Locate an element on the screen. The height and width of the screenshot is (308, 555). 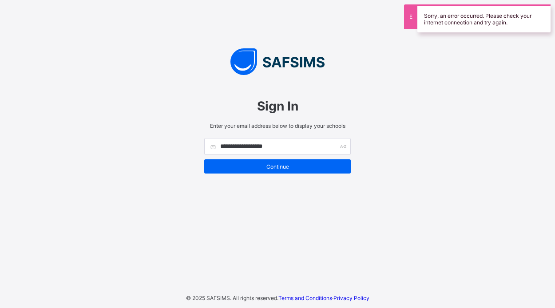
span: Continue is located at coordinates (278, 167).